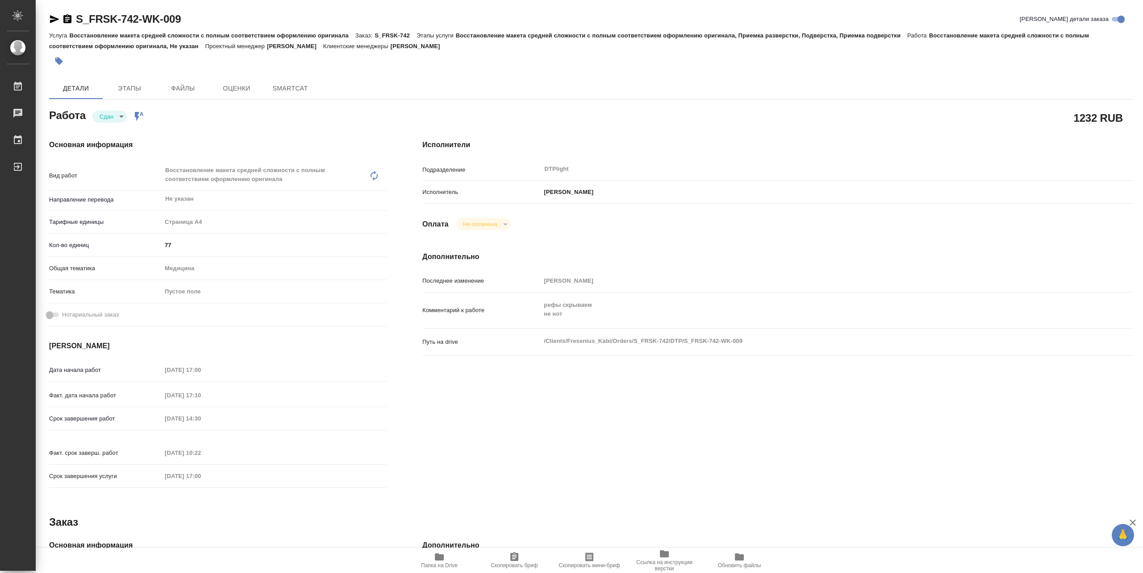 The height and width of the screenshot is (573, 1143). I want to click on span: Файлы, so click(183, 88).